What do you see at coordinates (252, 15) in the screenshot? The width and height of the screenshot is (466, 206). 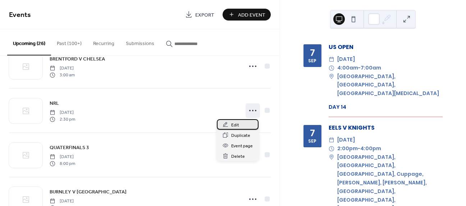 I see `span: Add Event` at bounding box center [252, 15].